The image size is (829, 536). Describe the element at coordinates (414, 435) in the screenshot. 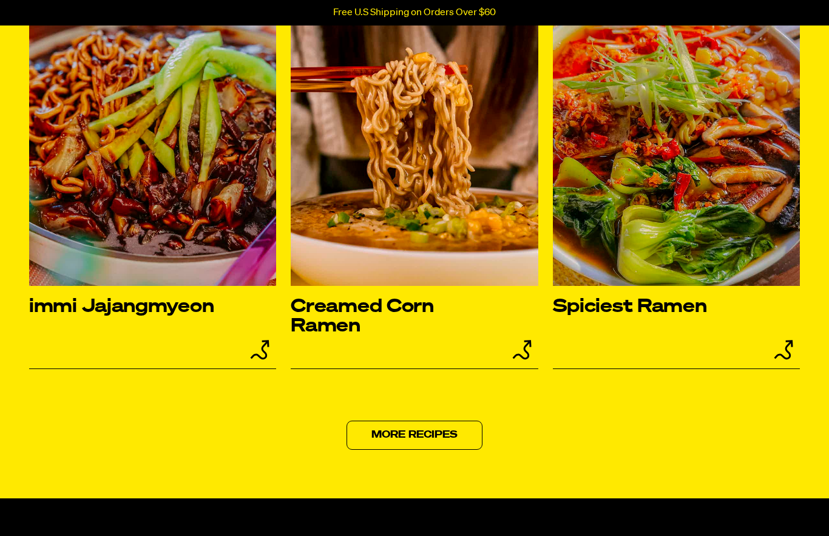

I see `a: More Recipes` at that location.